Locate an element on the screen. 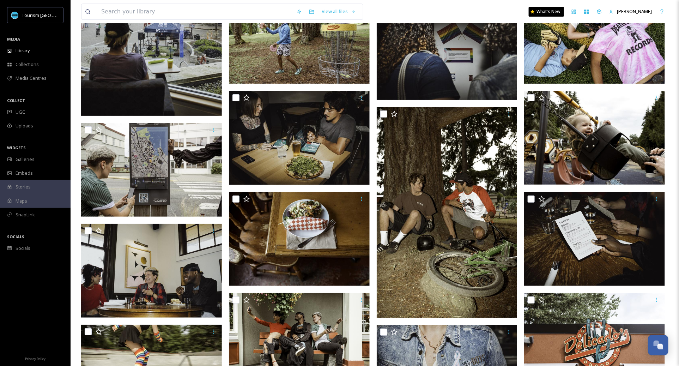 Image resolution: width=679 pixels, height=366 pixels. span: Galleries is located at coordinates (25, 159).